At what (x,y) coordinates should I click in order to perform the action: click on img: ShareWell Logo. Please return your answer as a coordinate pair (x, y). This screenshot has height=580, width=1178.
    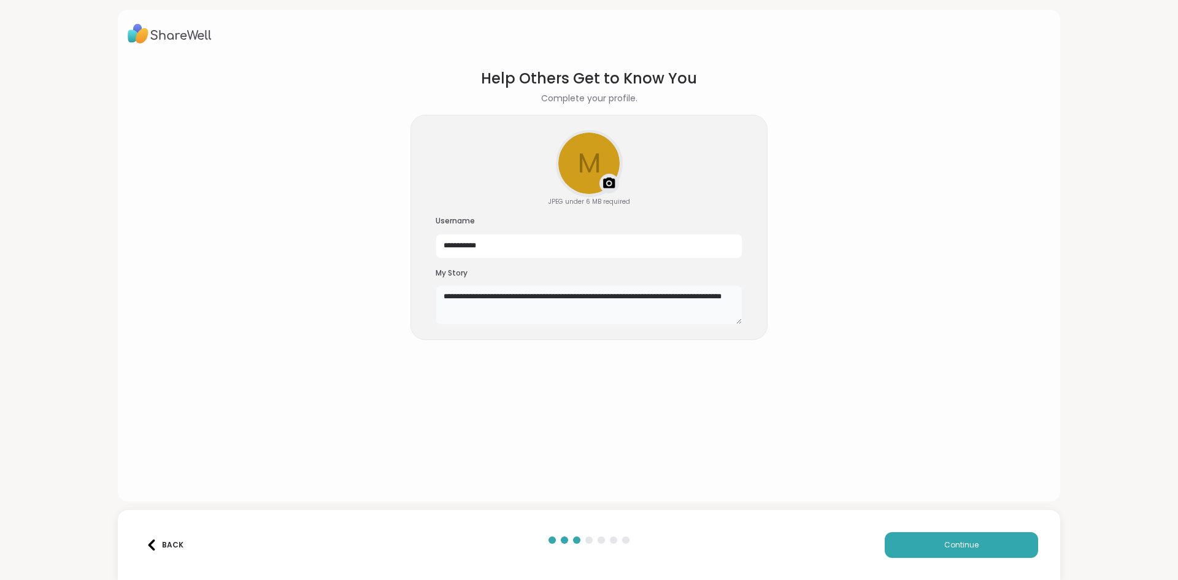
    Looking at the image, I should click on (169, 34).